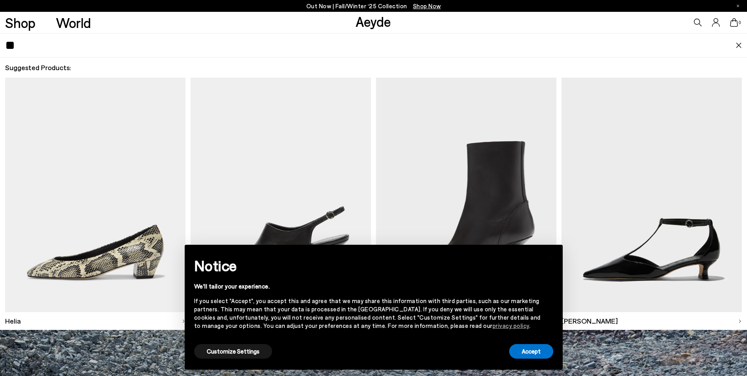 Image resolution: width=747 pixels, height=376 pixels. I want to click on span: Navigate to /collections/new-in, so click(427, 6).